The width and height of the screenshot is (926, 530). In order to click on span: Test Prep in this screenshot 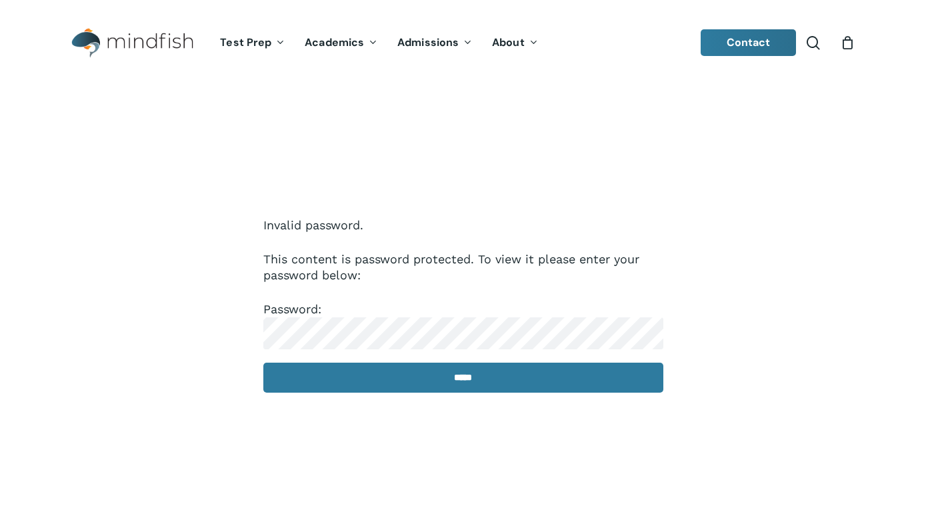, I will do `click(245, 42)`.